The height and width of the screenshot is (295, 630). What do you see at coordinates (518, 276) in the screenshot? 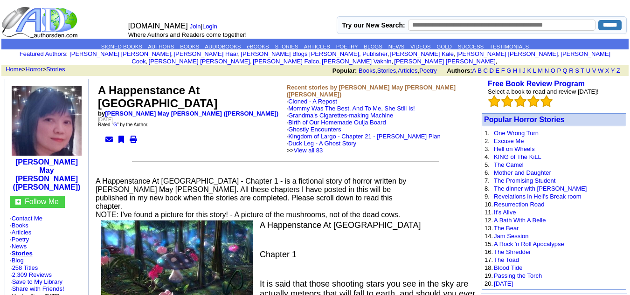
I see `a: Passing the Torch` at bounding box center [518, 276].